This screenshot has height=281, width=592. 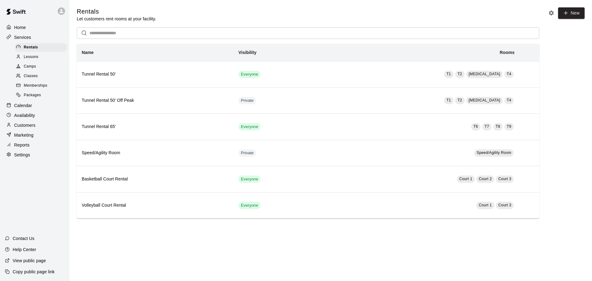 I want to click on a: Customers, so click(x=35, y=125).